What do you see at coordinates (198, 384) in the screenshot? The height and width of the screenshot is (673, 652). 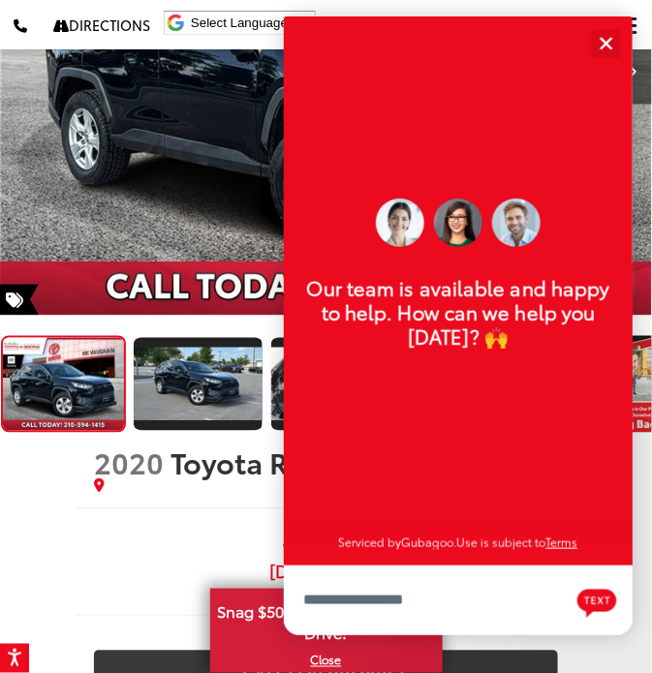 I see `a: Expand Photo 1` at bounding box center [198, 384].